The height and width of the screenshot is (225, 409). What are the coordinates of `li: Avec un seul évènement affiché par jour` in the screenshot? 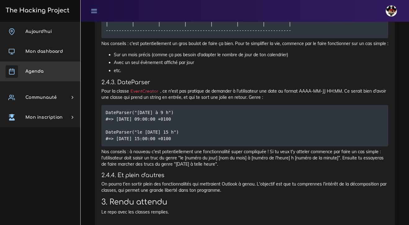 It's located at (251, 62).